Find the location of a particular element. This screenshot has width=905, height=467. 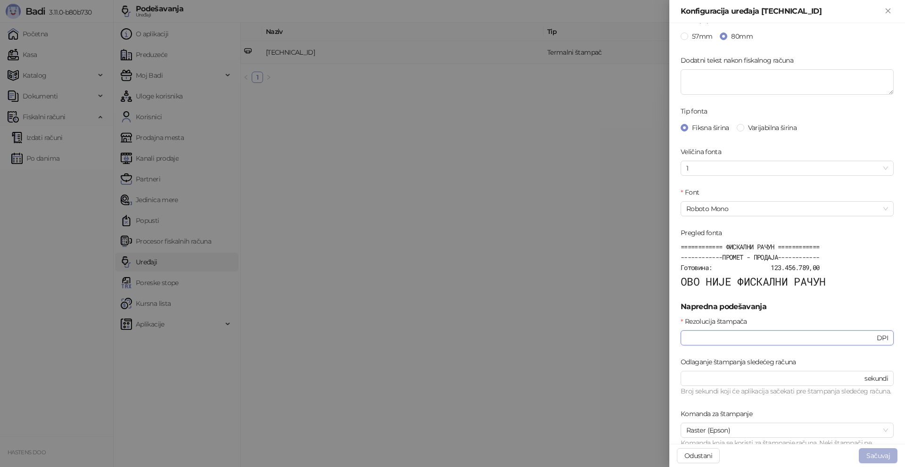

span: sekundi is located at coordinates (876, 378).